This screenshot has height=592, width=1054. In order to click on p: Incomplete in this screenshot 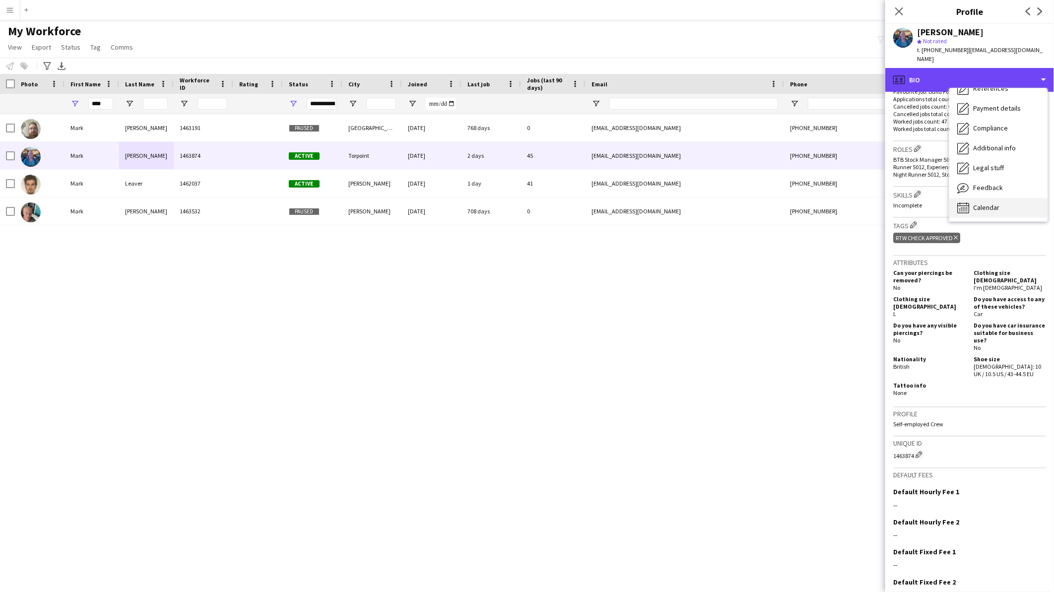, I will do `click(970, 205)`.